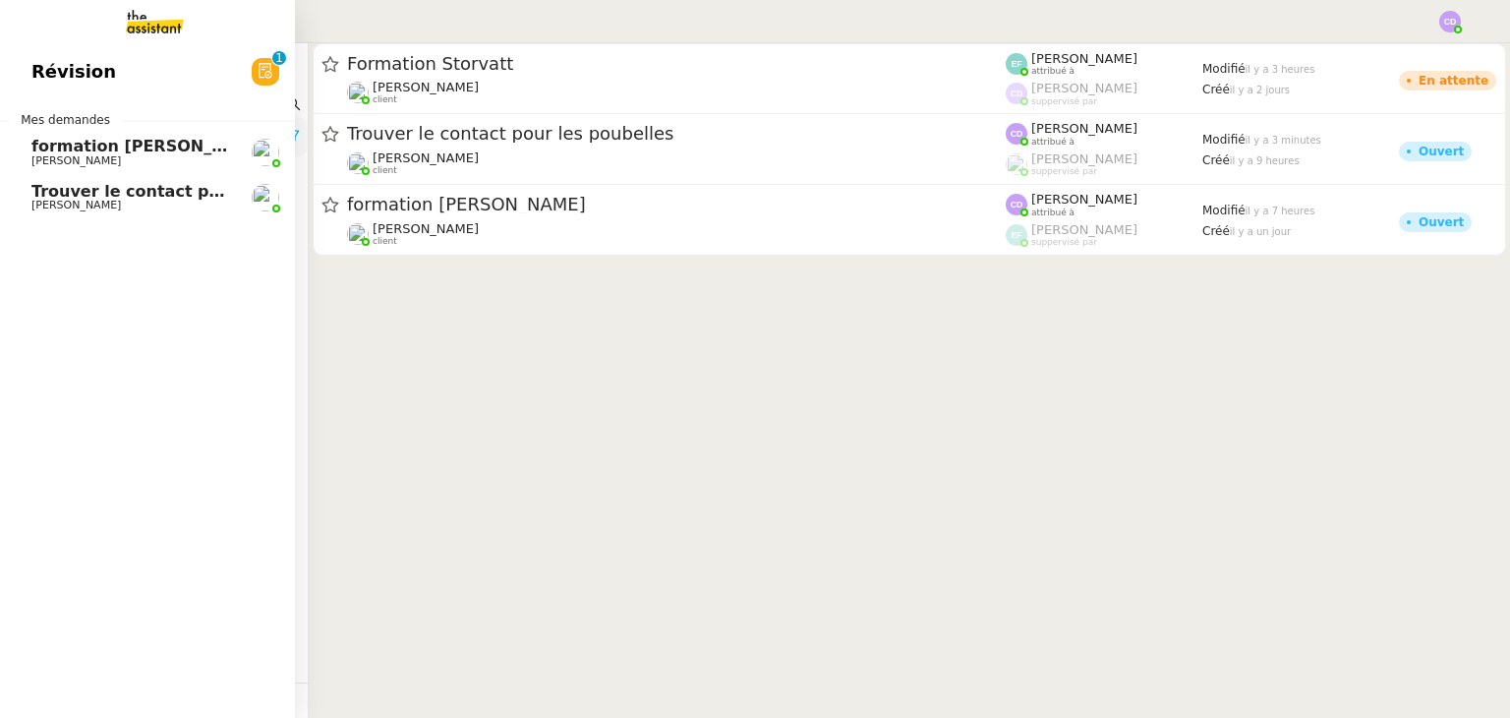 The image size is (1510, 718). Describe the element at coordinates (279, 58) in the screenshot. I see `nz-badge-sup: 1` at that location.